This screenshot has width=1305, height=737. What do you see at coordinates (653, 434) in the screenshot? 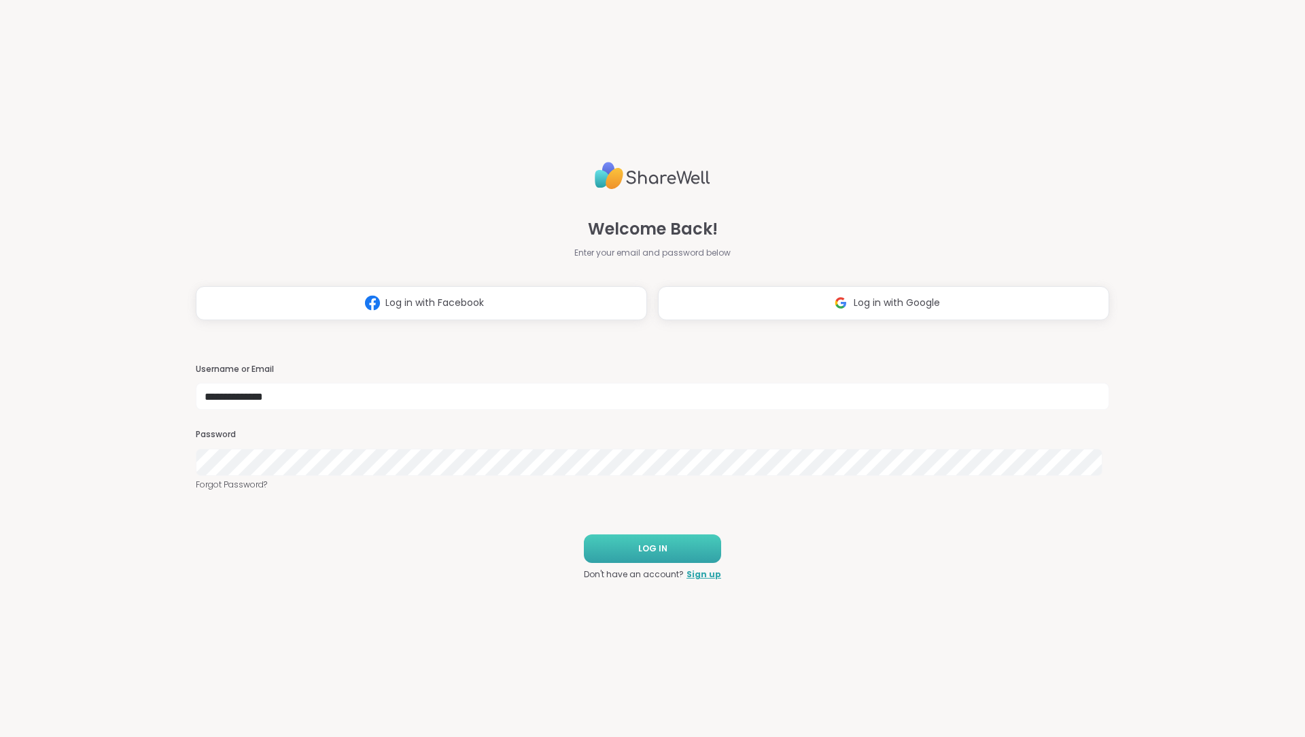
I see `h3: Password` at bounding box center [653, 434].